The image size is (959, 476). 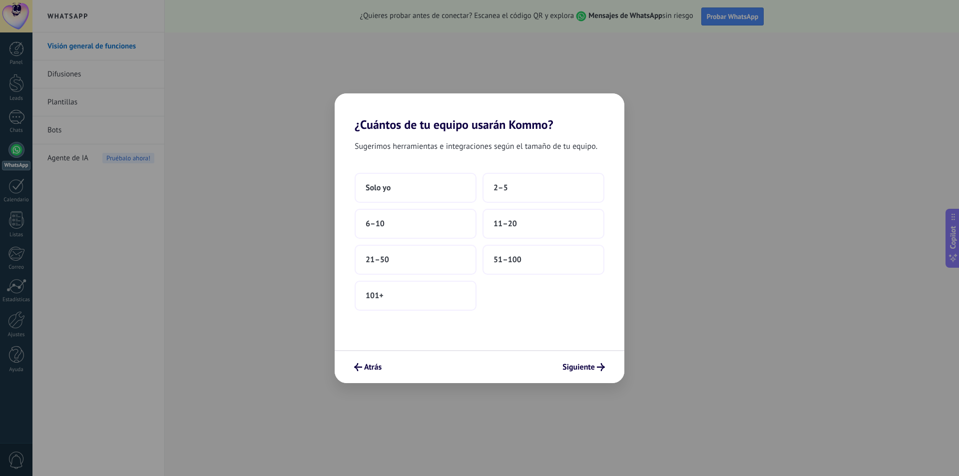 What do you see at coordinates (544, 188) in the screenshot?
I see `button: 2–5` at bounding box center [544, 188].